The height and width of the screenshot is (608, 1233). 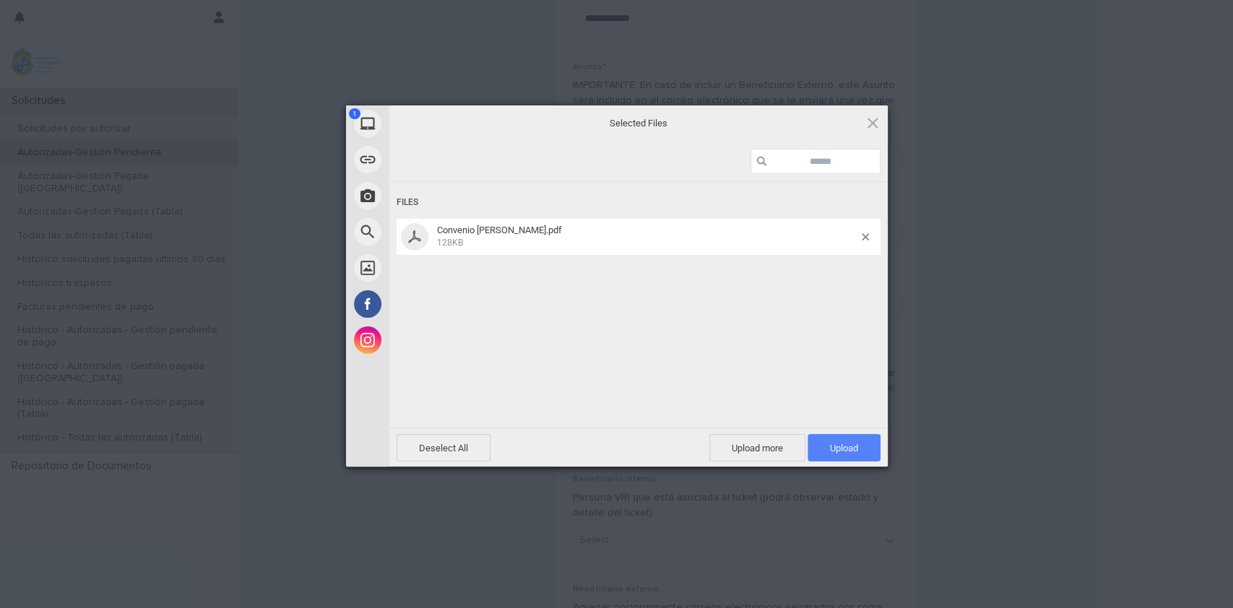 I want to click on div: Facebook, so click(x=433, y=304).